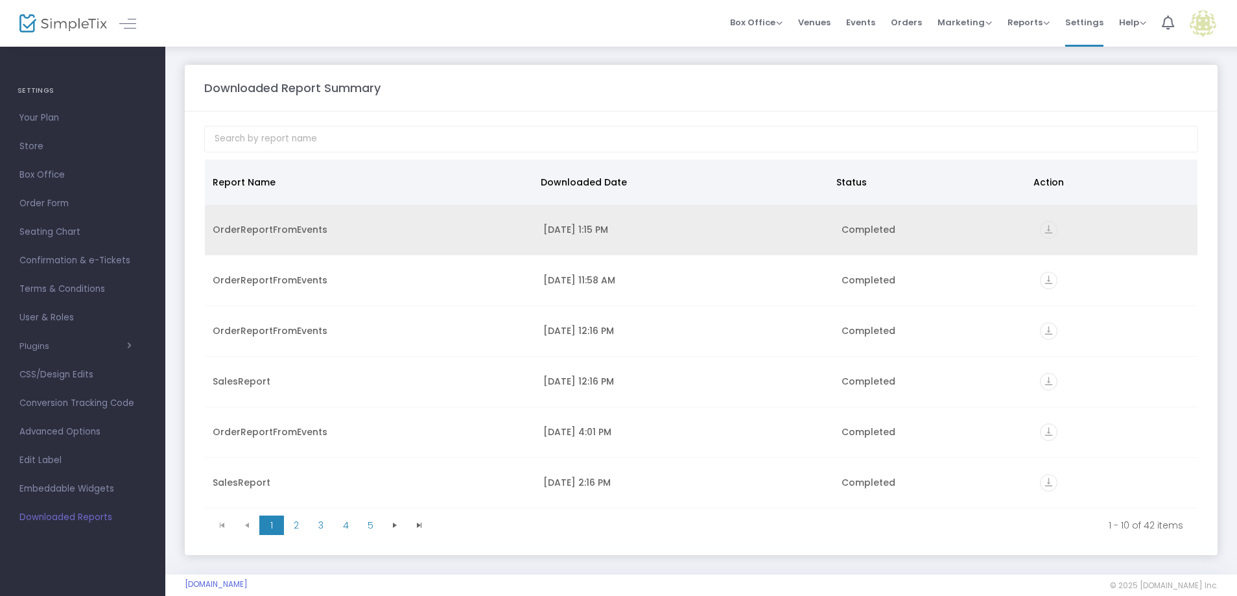 This screenshot has height=596, width=1237. I want to click on kendo-pager-info: 1 - 10 of 42 items, so click(812, 525).